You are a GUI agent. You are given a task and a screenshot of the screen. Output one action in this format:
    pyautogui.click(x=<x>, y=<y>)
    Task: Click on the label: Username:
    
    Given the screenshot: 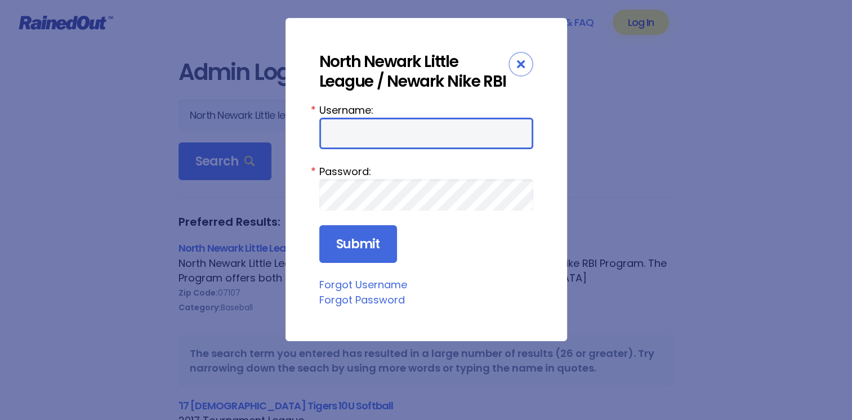 What is the action you would take?
    pyautogui.click(x=426, y=110)
    